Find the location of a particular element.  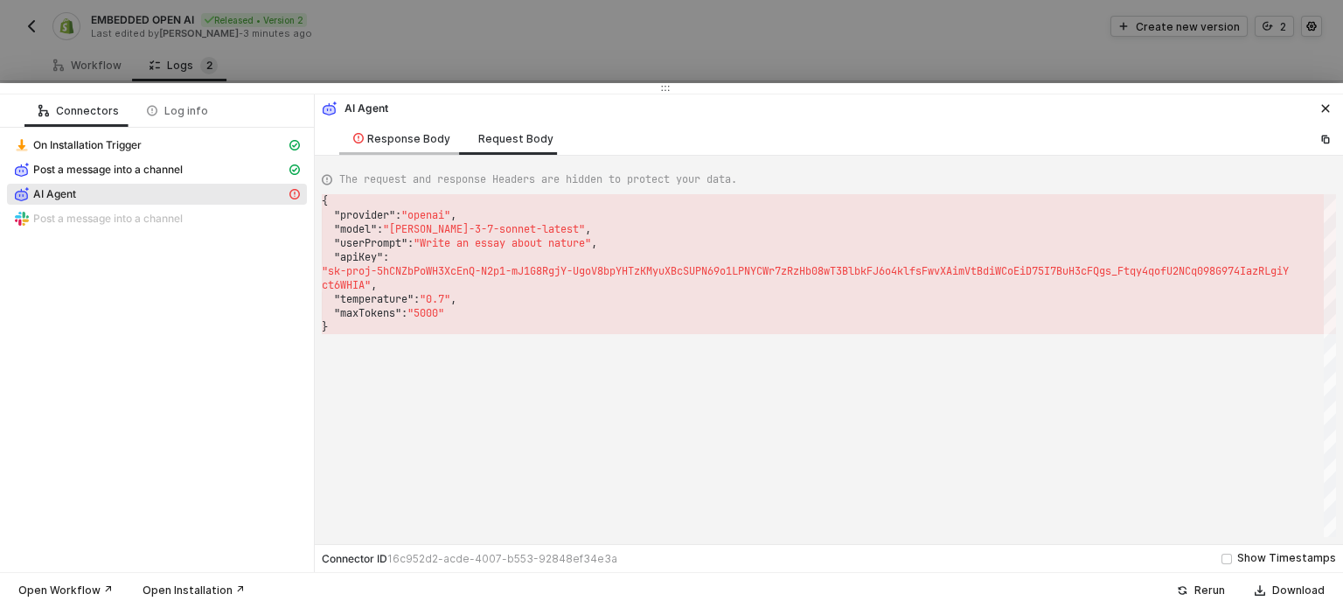

span: "0.7" is located at coordinates (435, 299).